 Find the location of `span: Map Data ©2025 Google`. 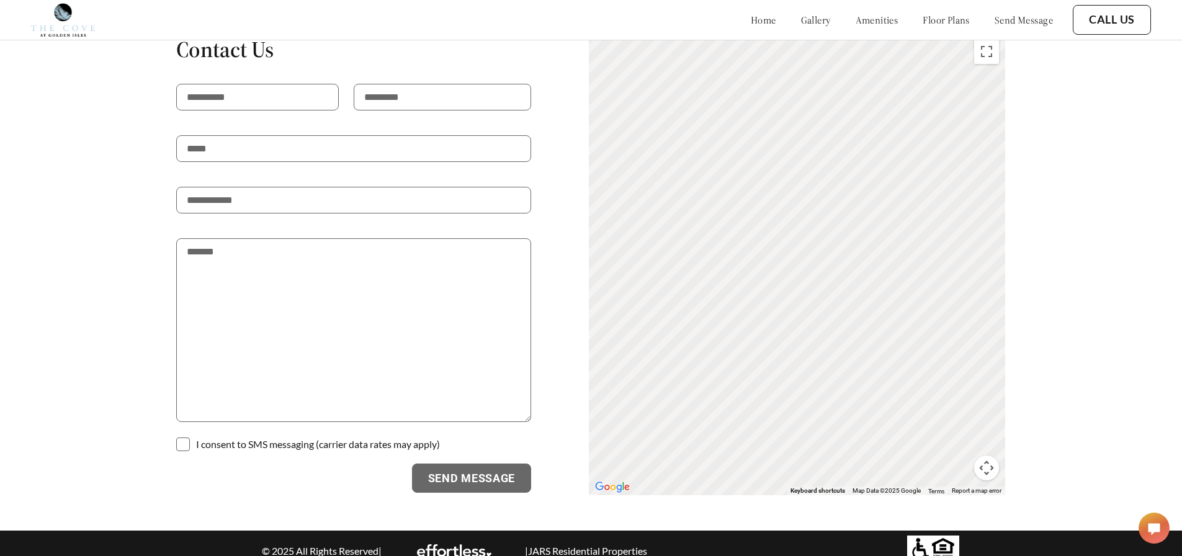

span: Map Data ©2025 Google is located at coordinates (887, 490).